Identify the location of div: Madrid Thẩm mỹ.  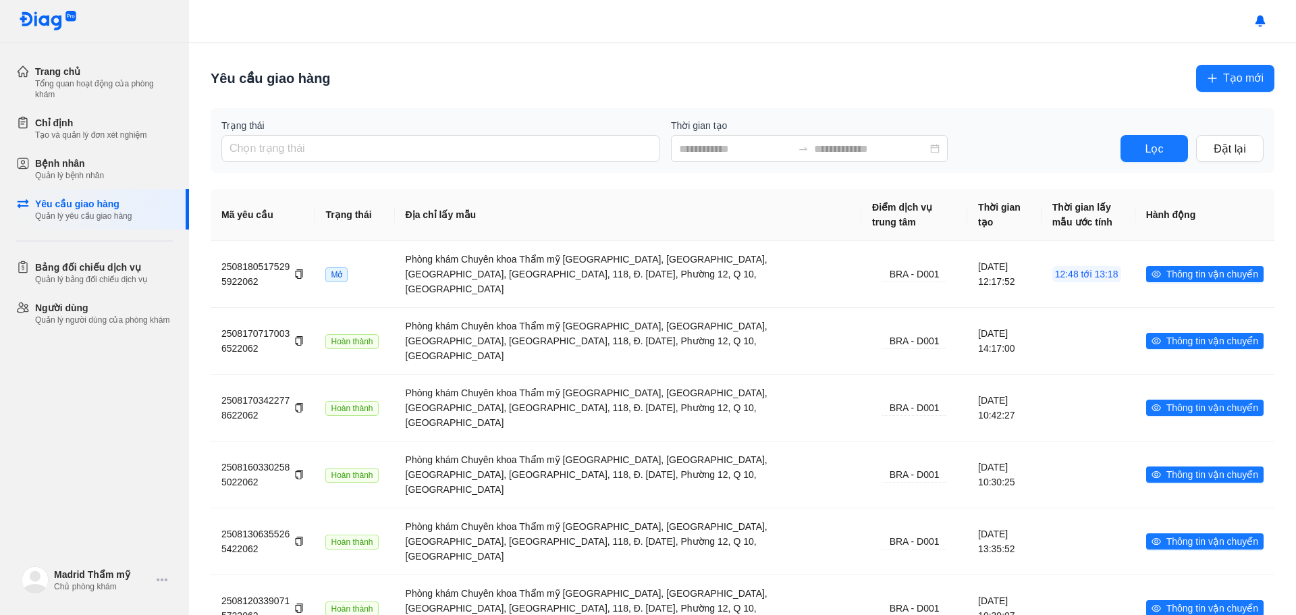
(103, 574).